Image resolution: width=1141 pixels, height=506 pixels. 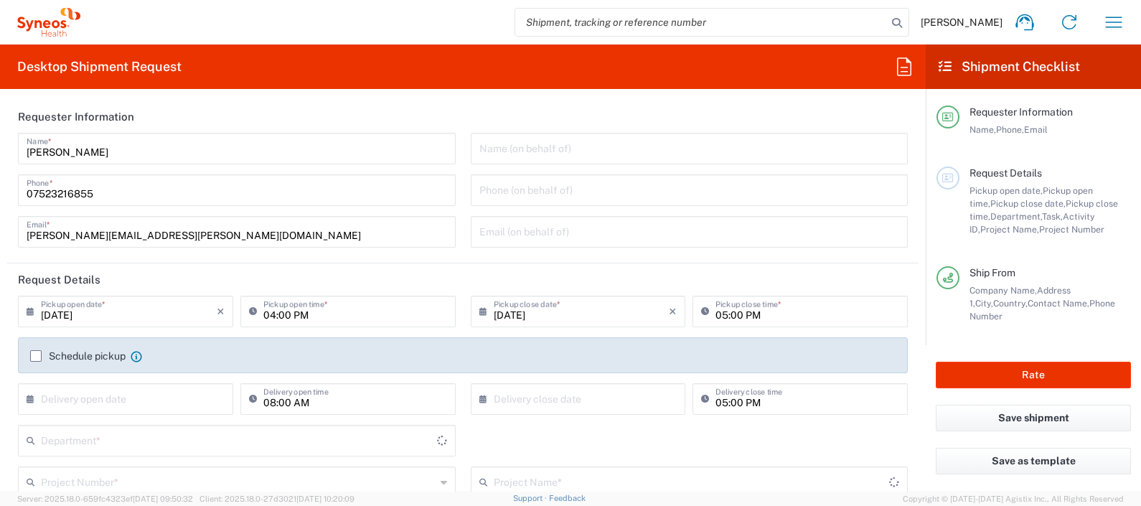 What do you see at coordinates (1033, 461) in the screenshot?
I see `button: Save as template` at bounding box center [1033, 461].